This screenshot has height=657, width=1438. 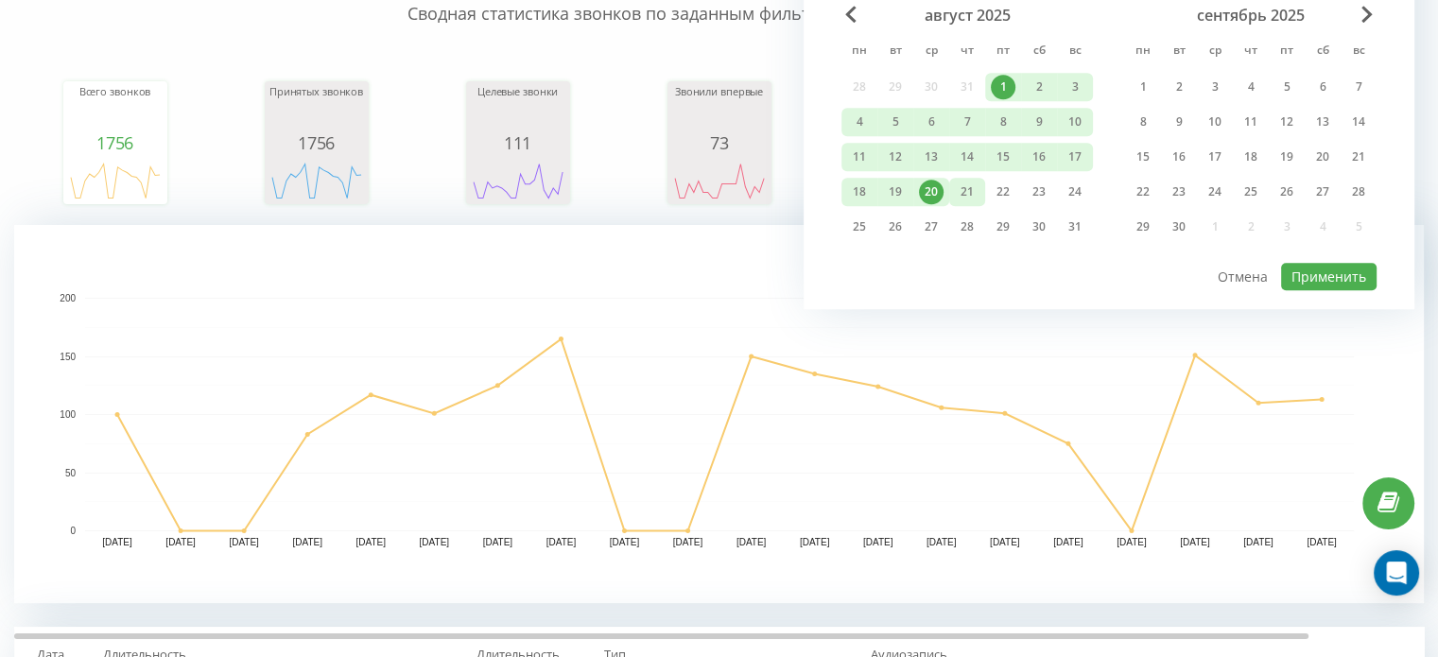 What do you see at coordinates (1242, 276) in the screenshot?
I see `button: Отмена` at bounding box center [1242, 276].